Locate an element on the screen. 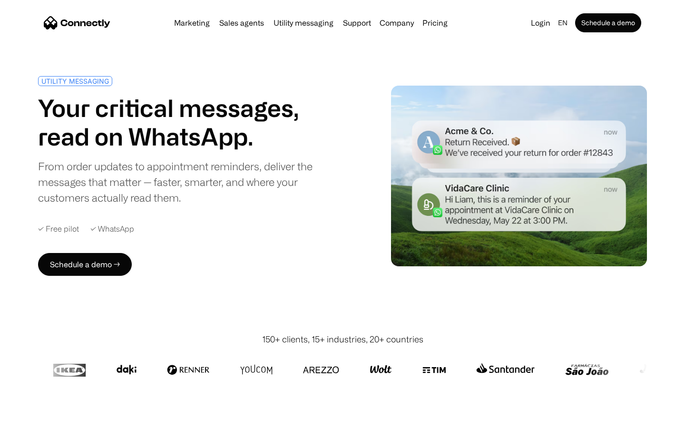 Image resolution: width=685 pixels, height=428 pixels. div: From order updates to appointment reminders, deliver the messages that matter — faster, smarter, ... is located at coordinates (188, 182).